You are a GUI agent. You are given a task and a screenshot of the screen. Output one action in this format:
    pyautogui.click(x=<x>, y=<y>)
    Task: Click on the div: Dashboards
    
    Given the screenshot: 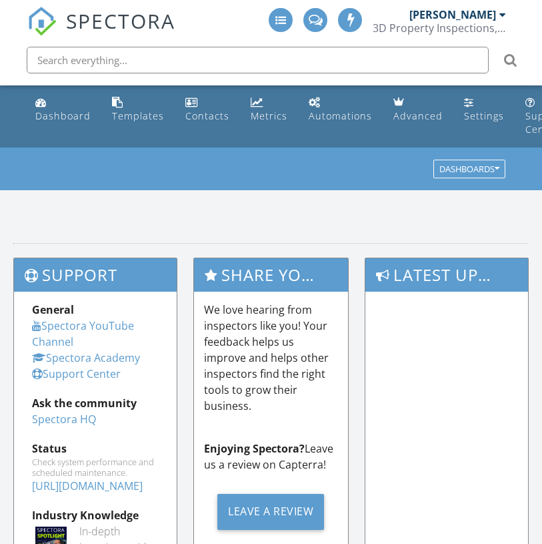 What is the action you would take?
    pyautogui.click(x=470, y=169)
    